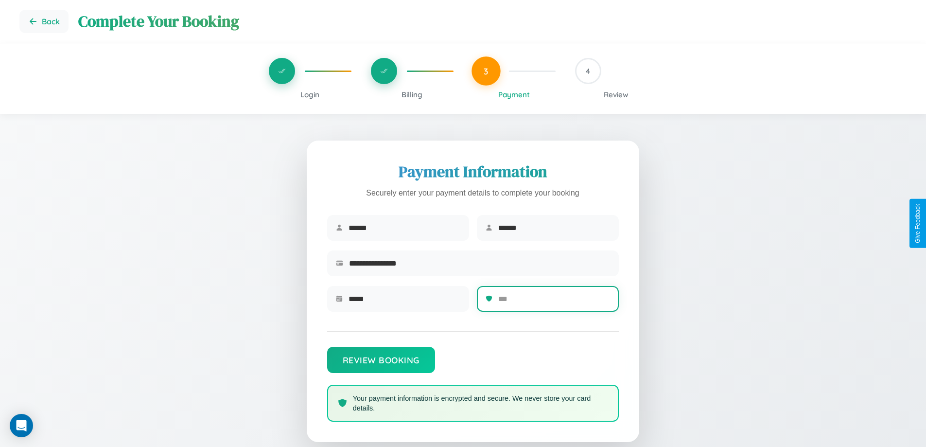 This screenshot has width=926, height=447. What do you see at coordinates (486, 71) in the screenshot?
I see `span: 3` at bounding box center [486, 71].